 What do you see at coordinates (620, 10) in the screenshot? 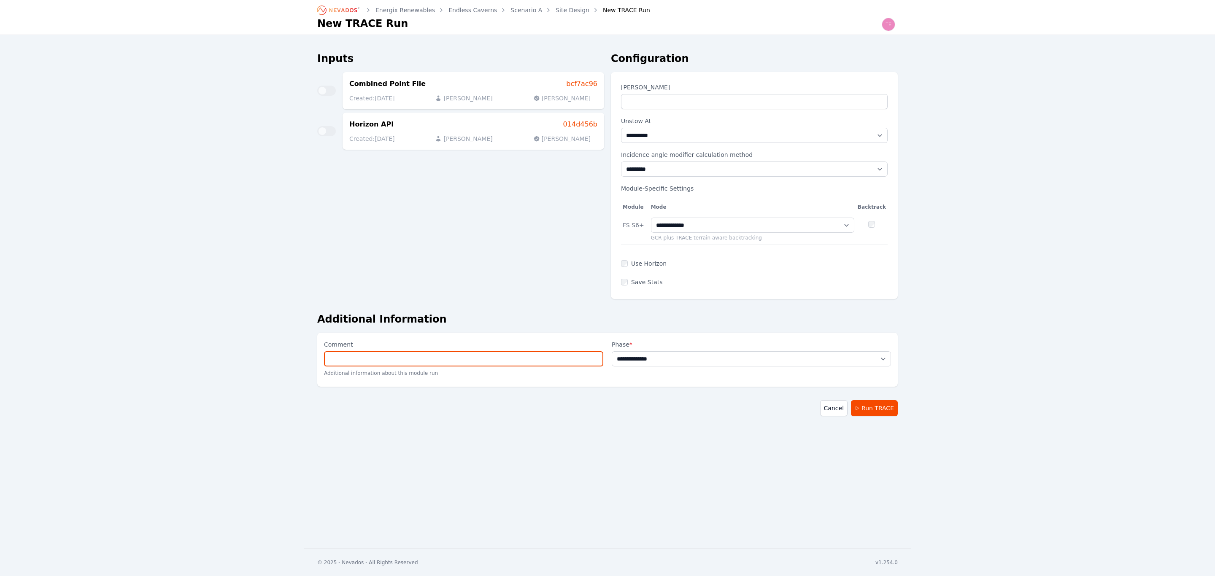
I see `div: New TRACE Run` at bounding box center [620, 10].